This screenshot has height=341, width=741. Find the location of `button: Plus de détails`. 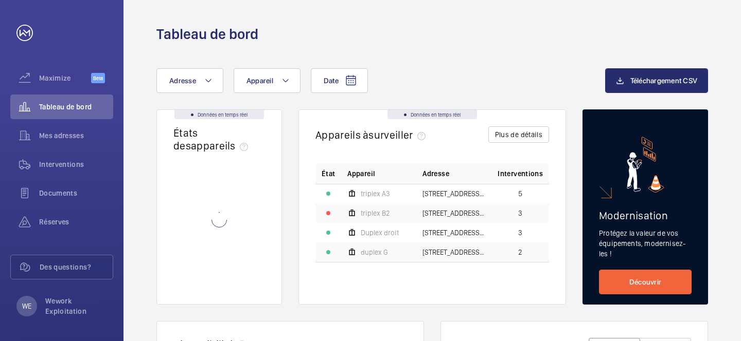

button: Plus de détails is located at coordinates (518, 135).